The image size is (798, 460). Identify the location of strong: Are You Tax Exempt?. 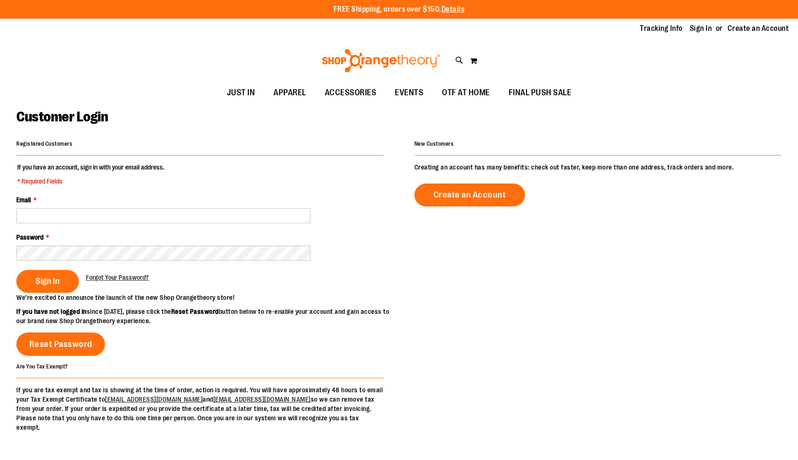
(42, 366).